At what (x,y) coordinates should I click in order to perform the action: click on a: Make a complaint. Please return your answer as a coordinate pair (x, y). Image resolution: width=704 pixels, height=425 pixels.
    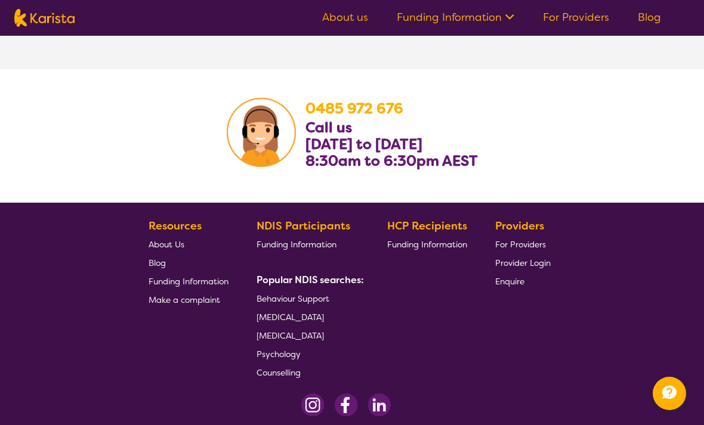
    Looking at the image, I should click on (189, 300).